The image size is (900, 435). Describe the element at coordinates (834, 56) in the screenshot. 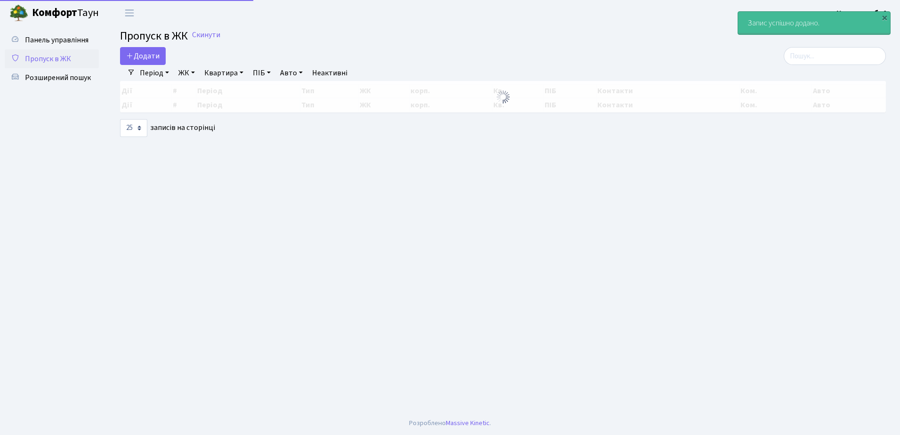

I see `input: Пошук...` at that location.